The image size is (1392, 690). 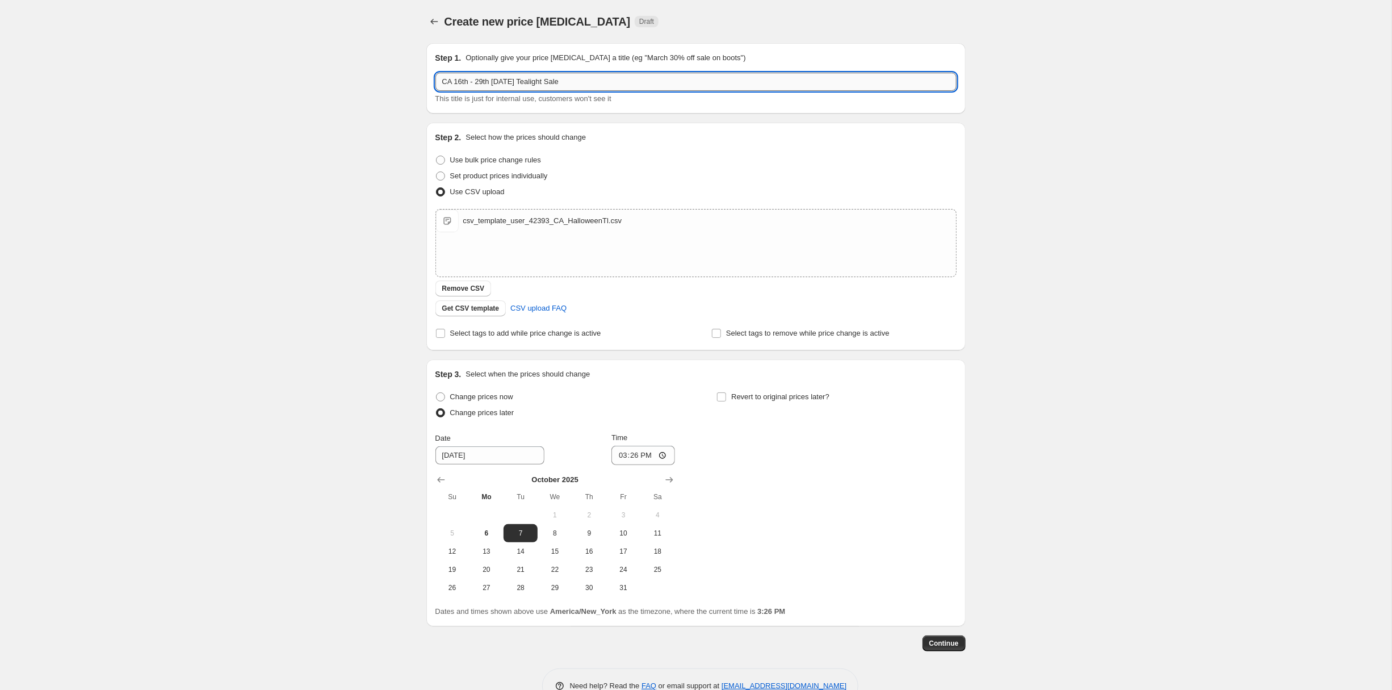 I want to click on button: Show previous month, September 2025, so click(x=441, y=480).